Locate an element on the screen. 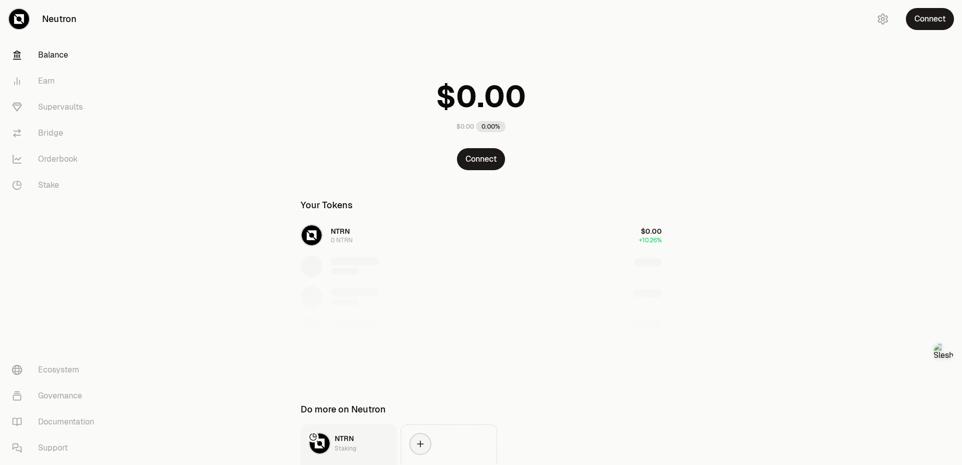 This screenshot has height=465, width=962. span: NTRN is located at coordinates (344, 439).